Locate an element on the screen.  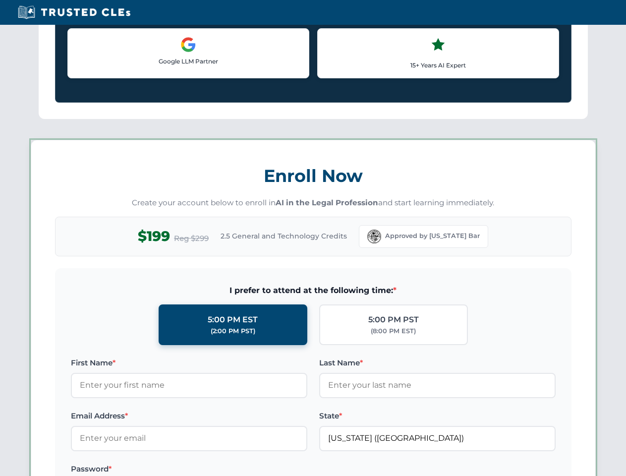
img: Florida Bar is located at coordinates (374, 236).